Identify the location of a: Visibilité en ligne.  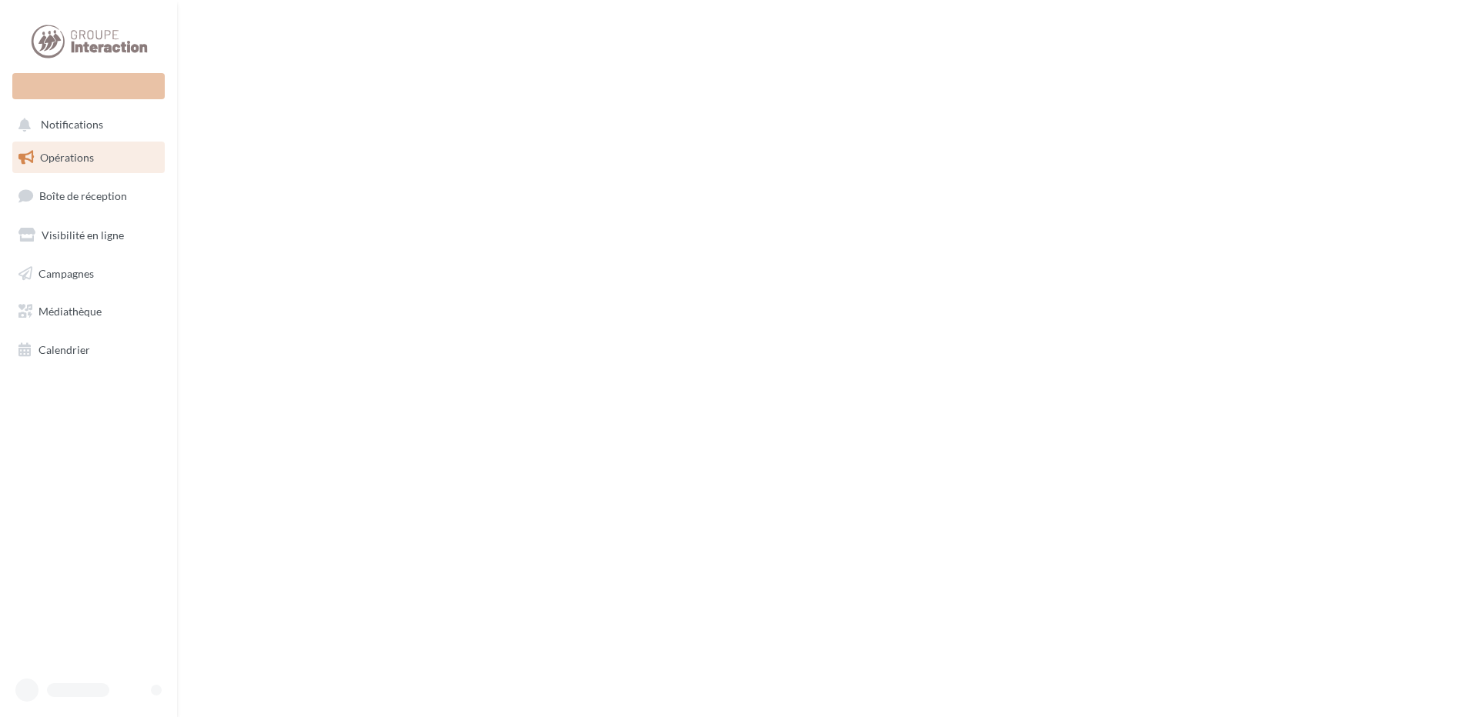
(89, 236).